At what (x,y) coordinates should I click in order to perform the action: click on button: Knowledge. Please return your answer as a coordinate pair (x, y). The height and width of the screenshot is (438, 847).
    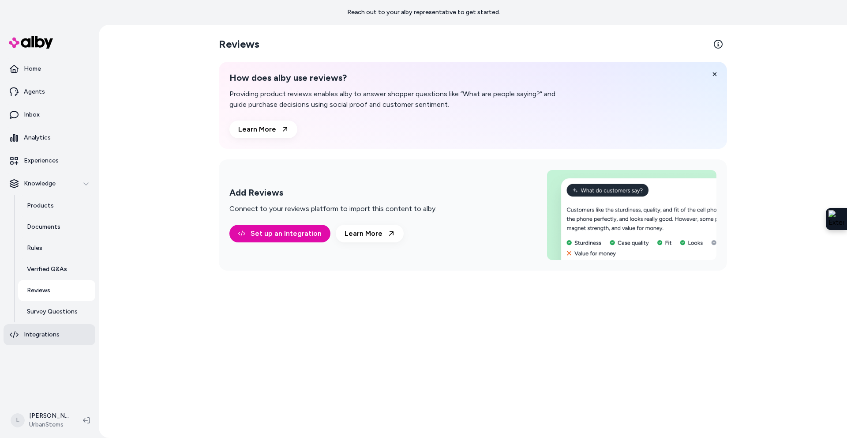
    Looking at the image, I should click on (49, 184).